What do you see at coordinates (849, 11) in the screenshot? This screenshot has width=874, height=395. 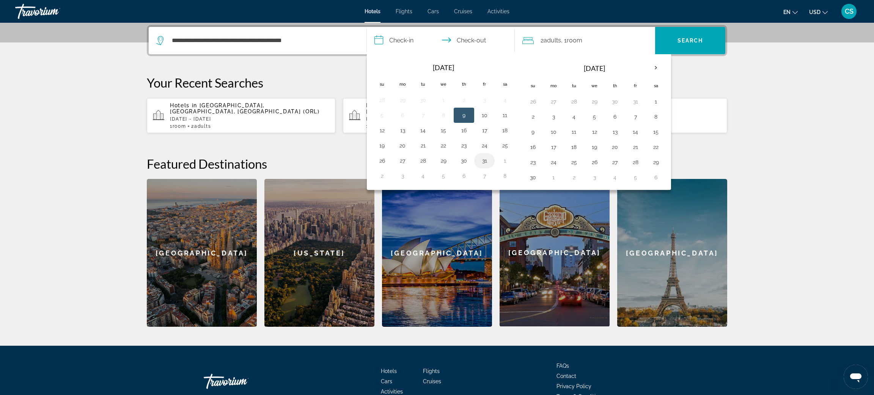 I see `span: CS` at bounding box center [849, 11].